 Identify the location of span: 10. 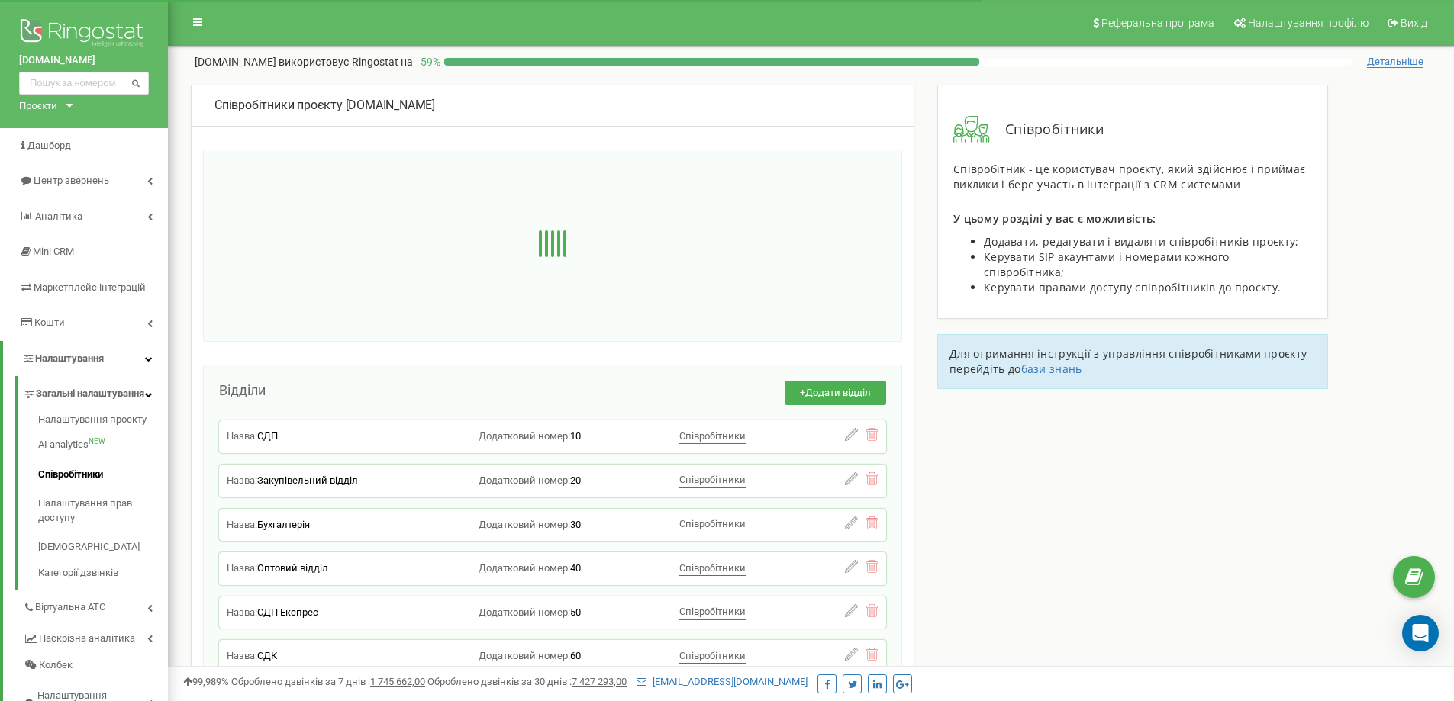
(575, 436).